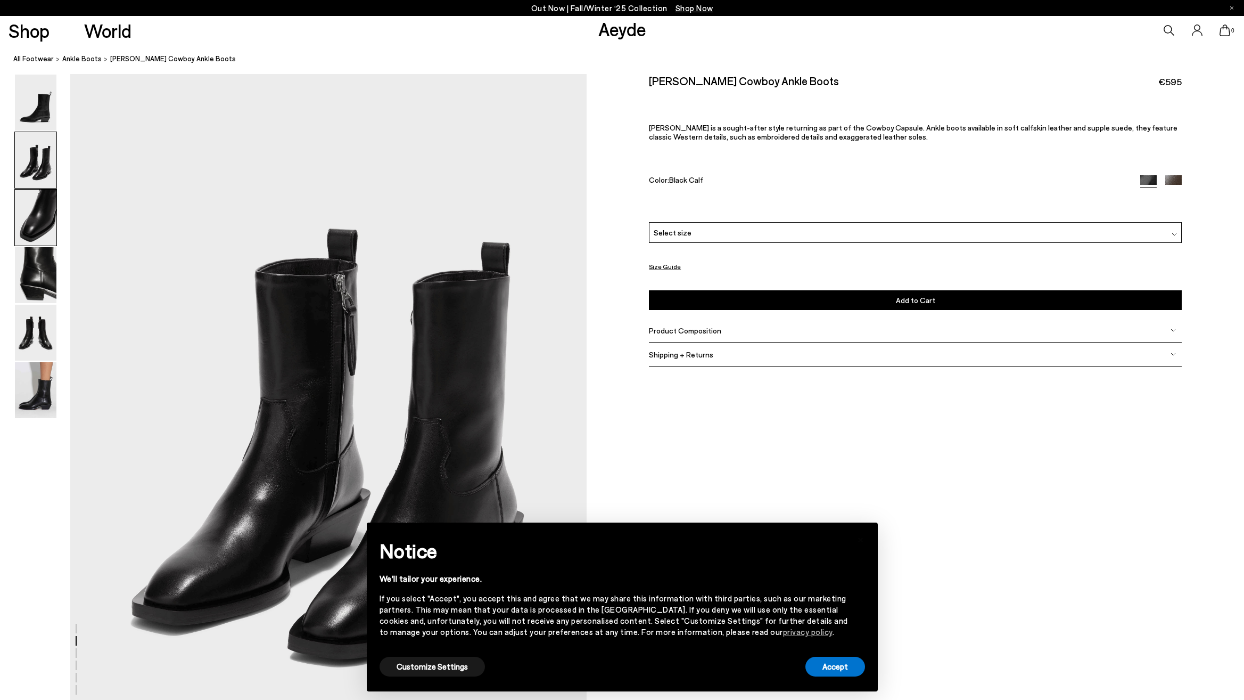  I want to click on nav: breadcrumb, so click(629, 59).